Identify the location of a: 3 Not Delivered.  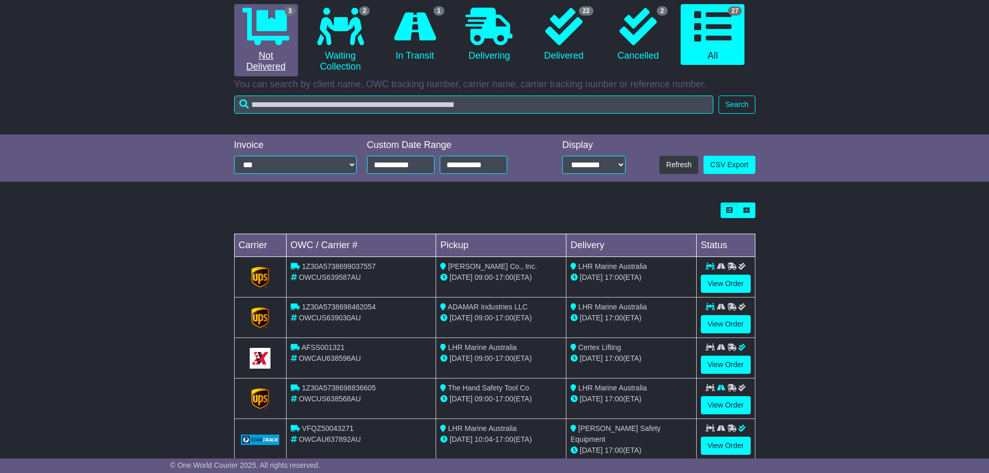
(266, 40).